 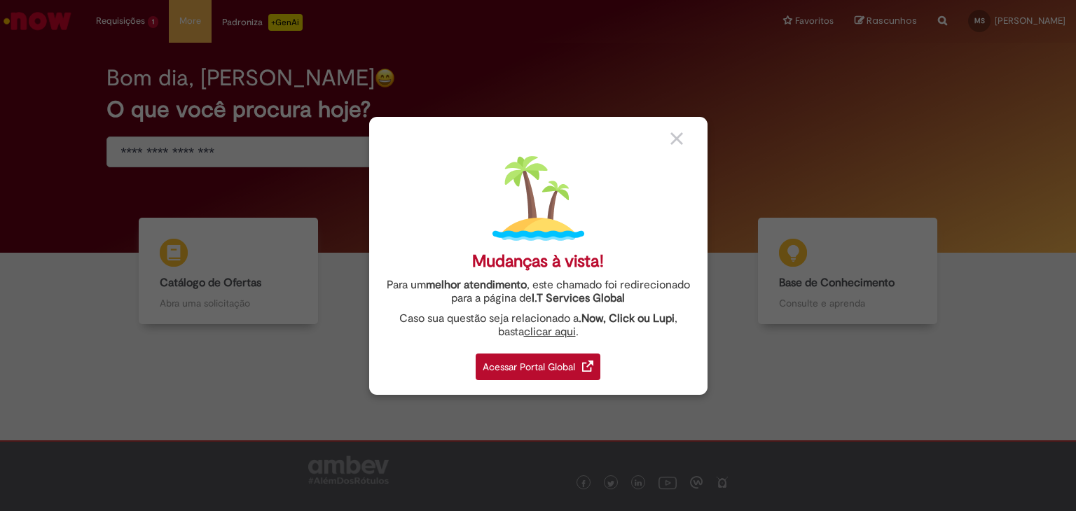 What do you see at coordinates (538, 367) in the screenshot?
I see `div: Acessar Portal Global` at bounding box center [538, 367].